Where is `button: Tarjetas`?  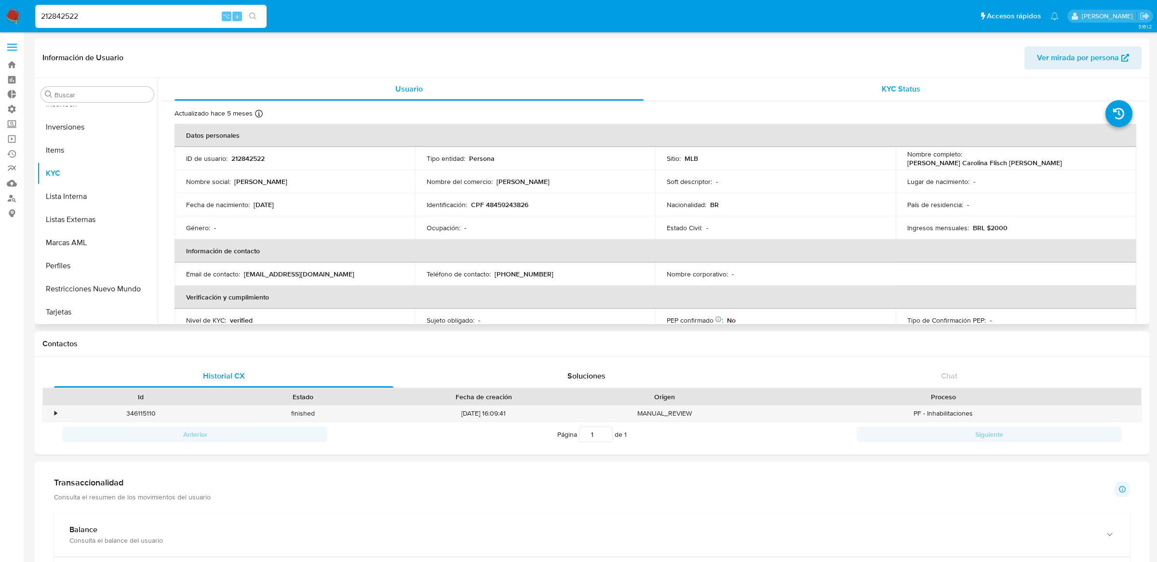
button: Tarjetas is located at coordinates (97, 312).